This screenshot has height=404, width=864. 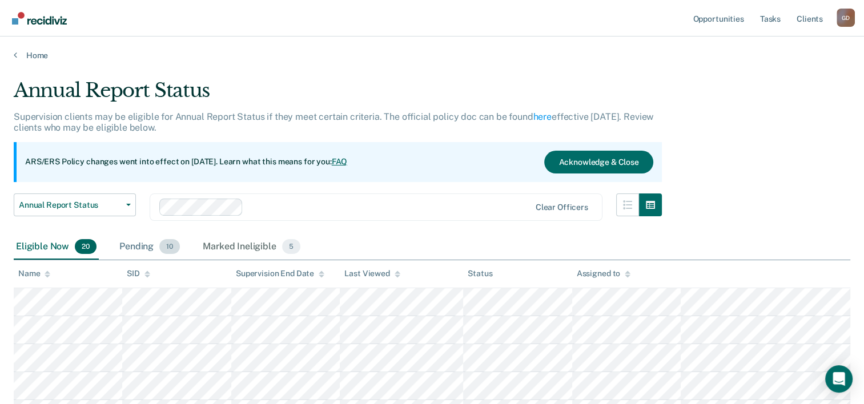 What do you see at coordinates (480, 274) in the screenshot?
I see `div: Status` at bounding box center [480, 274].